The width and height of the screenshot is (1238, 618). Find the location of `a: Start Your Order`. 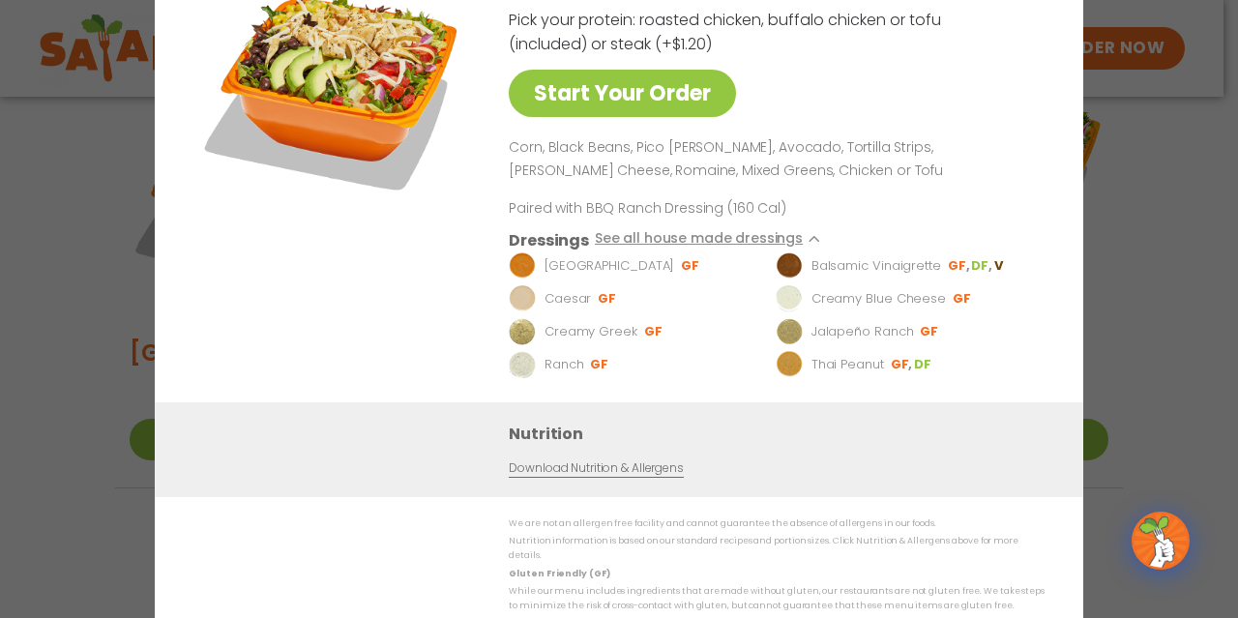

a: Start Your Order is located at coordinates (622, 93).